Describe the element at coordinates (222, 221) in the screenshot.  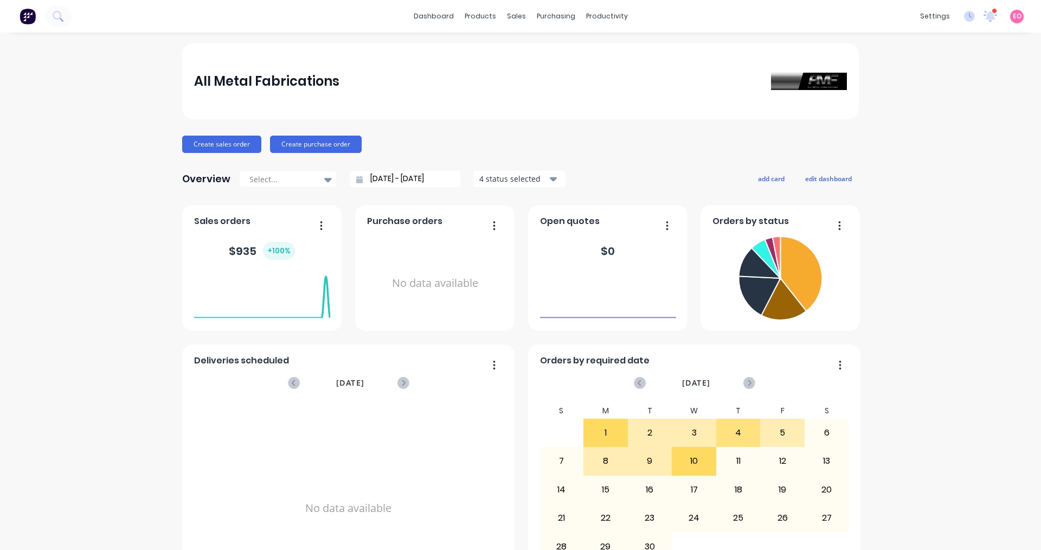
I see `span: Sales orders` at that location.